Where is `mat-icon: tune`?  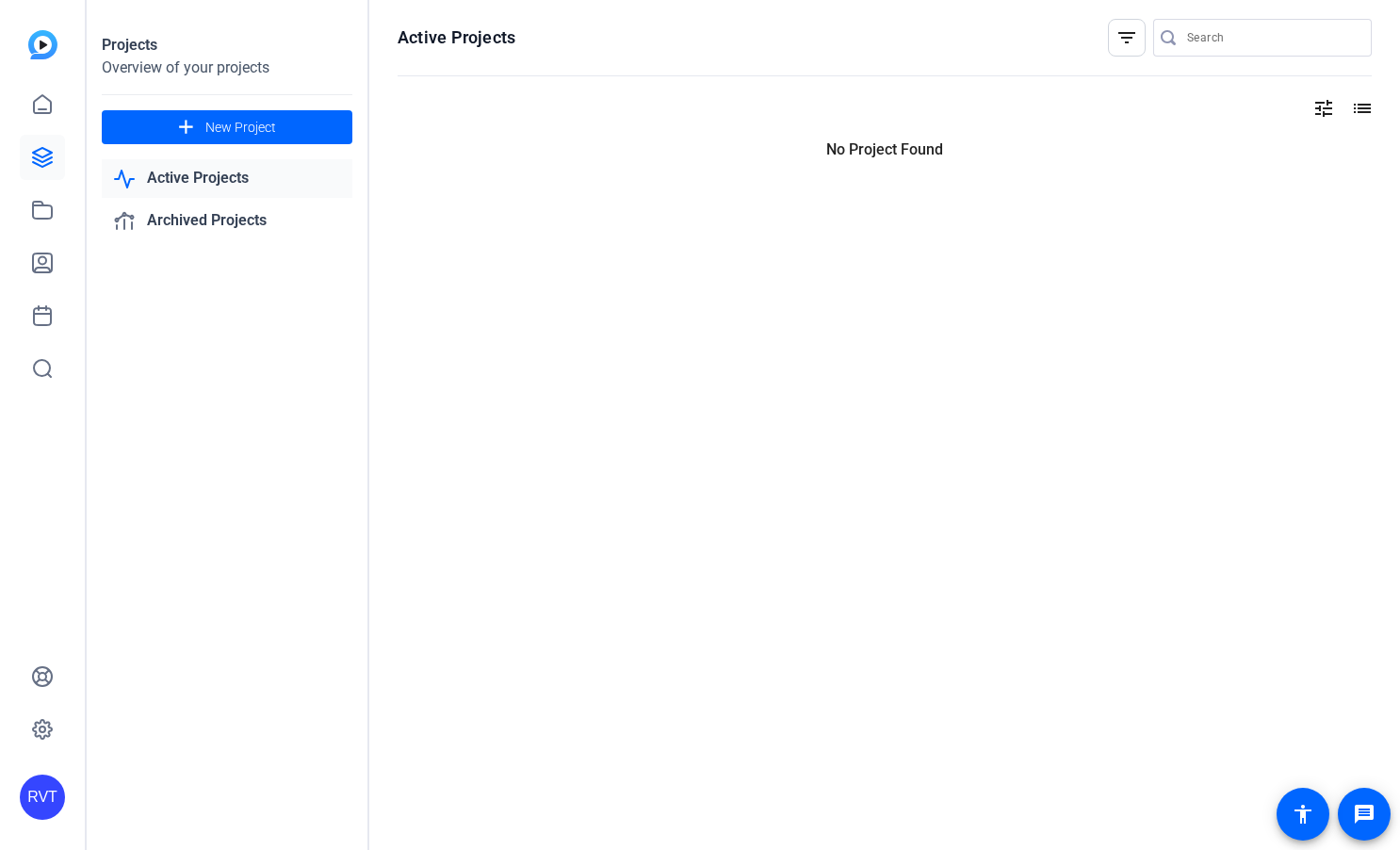 mat-icon: tune is located at coordinates (1323, 108).